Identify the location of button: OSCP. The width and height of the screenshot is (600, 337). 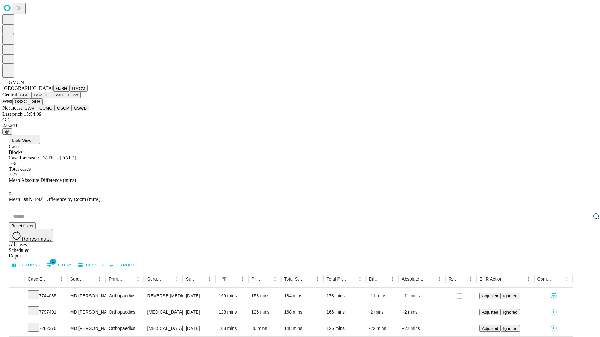
(63, 108).